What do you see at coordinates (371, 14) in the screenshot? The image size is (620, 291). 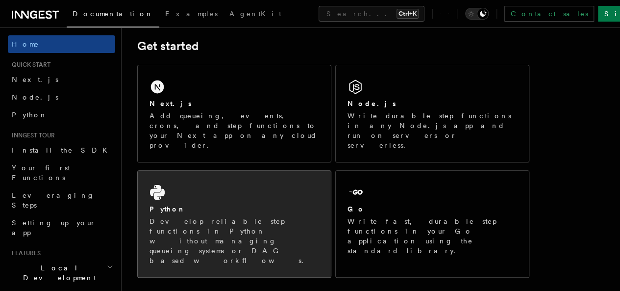 I see `button: Search...Ctrl+K` at bounding box center [371, 14].